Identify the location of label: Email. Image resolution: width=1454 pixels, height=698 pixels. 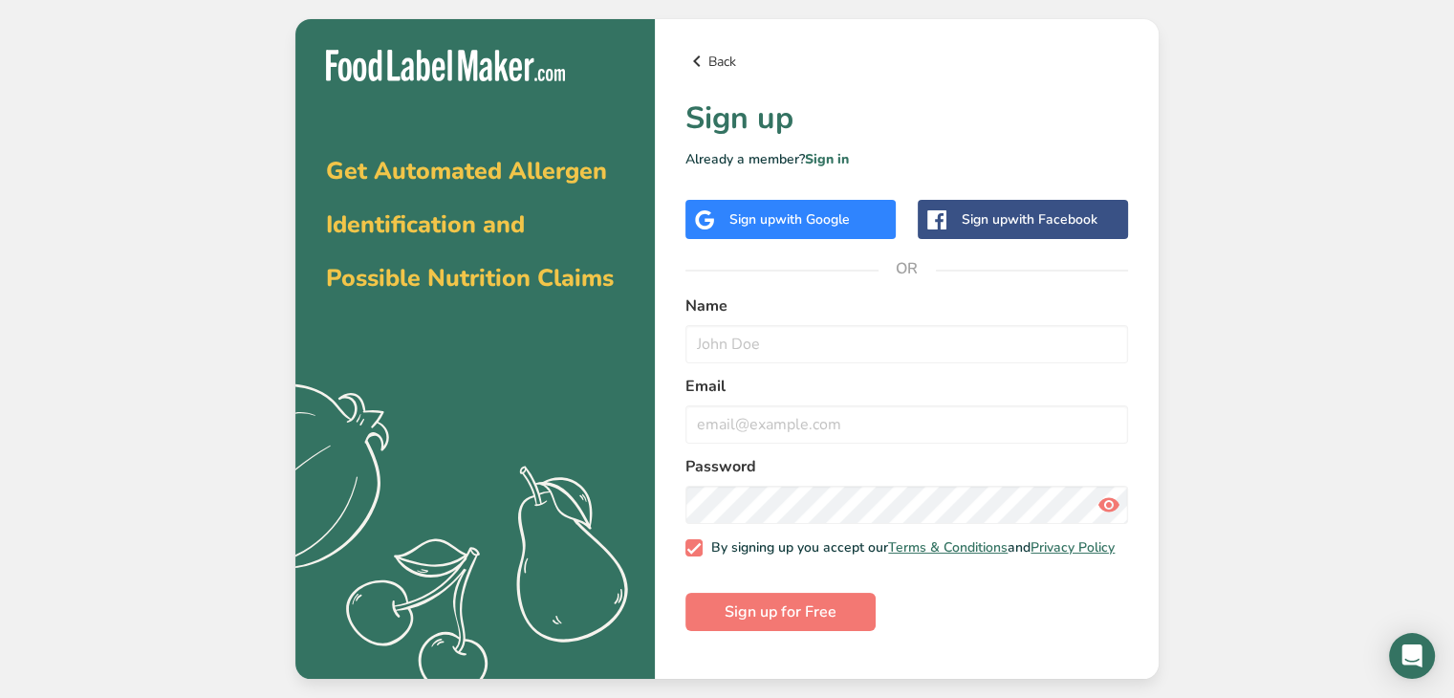
(906, 386).